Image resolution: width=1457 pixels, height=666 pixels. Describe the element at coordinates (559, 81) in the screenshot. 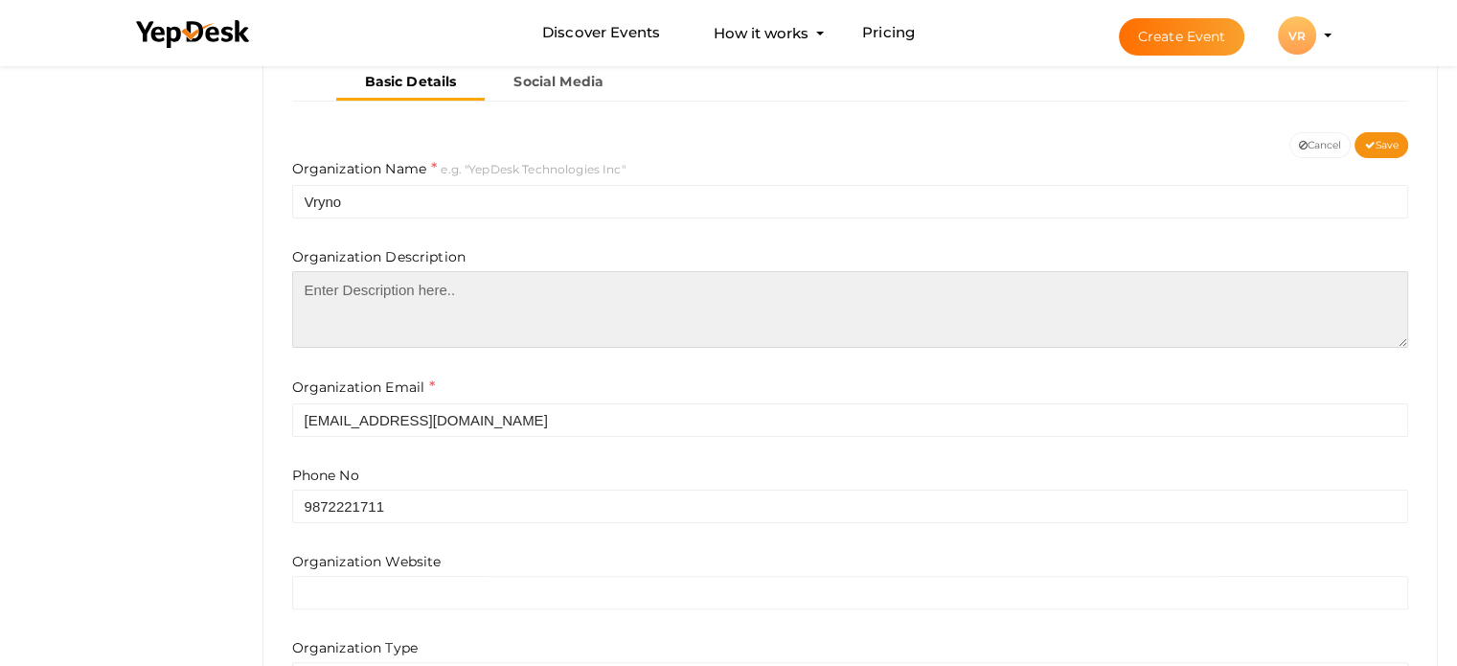

I see `button: Social Media` at that location.